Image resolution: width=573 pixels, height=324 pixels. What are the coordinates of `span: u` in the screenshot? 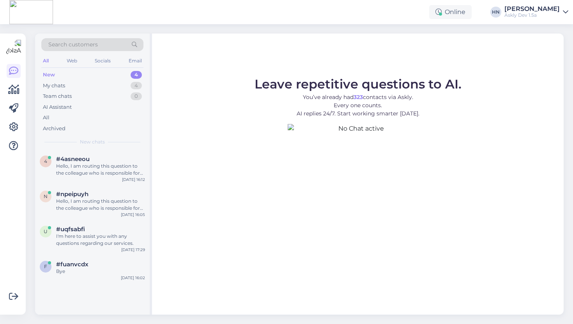 It's located at (46, 231).